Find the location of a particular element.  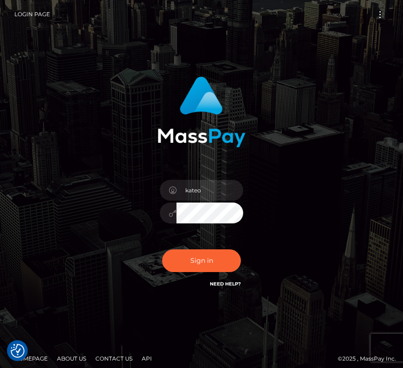

div: © 2025 , MassPay Inc. is located at coordinates (202, 359).